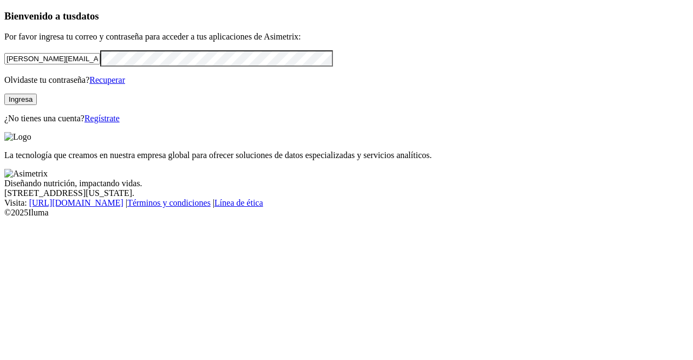 This screenshot has width=693, height=360. What do you see at coordinates (347, 184) in the screenshot?
I see `div: Diseñando nutrición, impactando vidas.` at bounding box center [347, 184].